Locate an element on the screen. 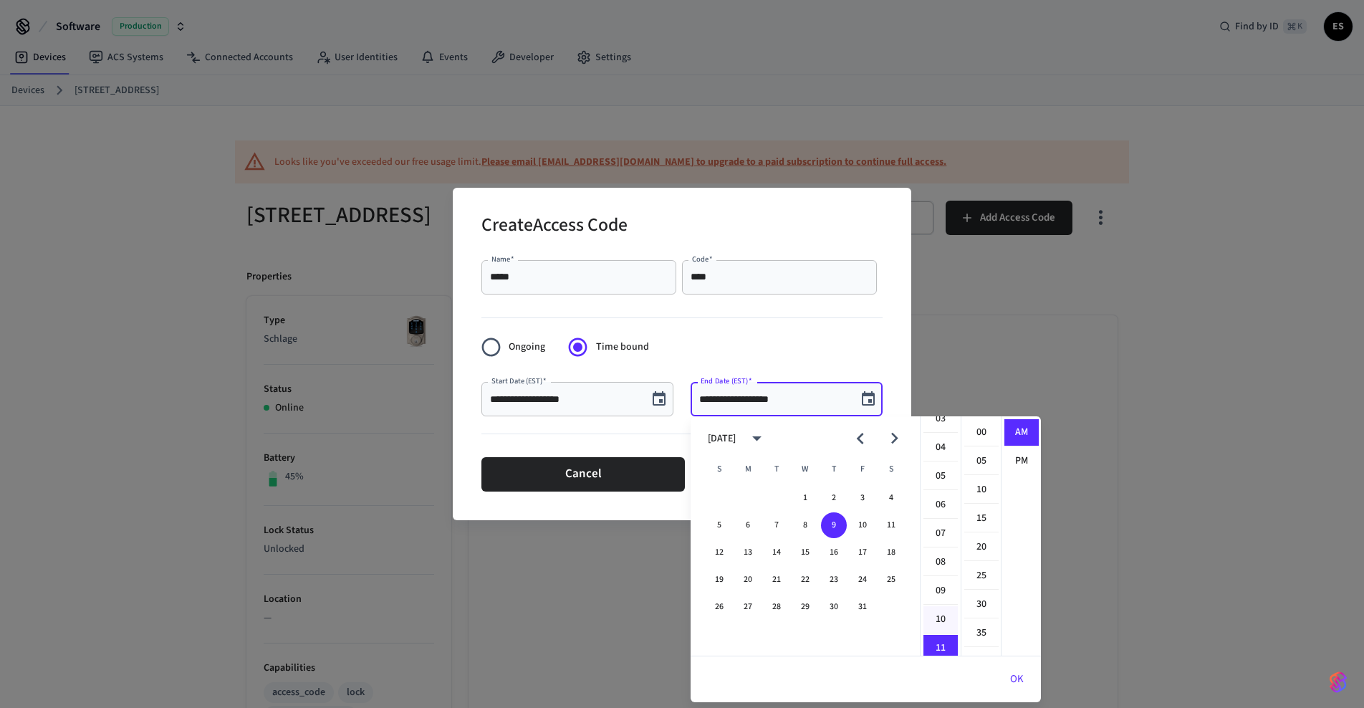 The image size is (1364, 708). button: Choose date, selected date is Oct 8, 2025 is located at coordinates (659, 399).